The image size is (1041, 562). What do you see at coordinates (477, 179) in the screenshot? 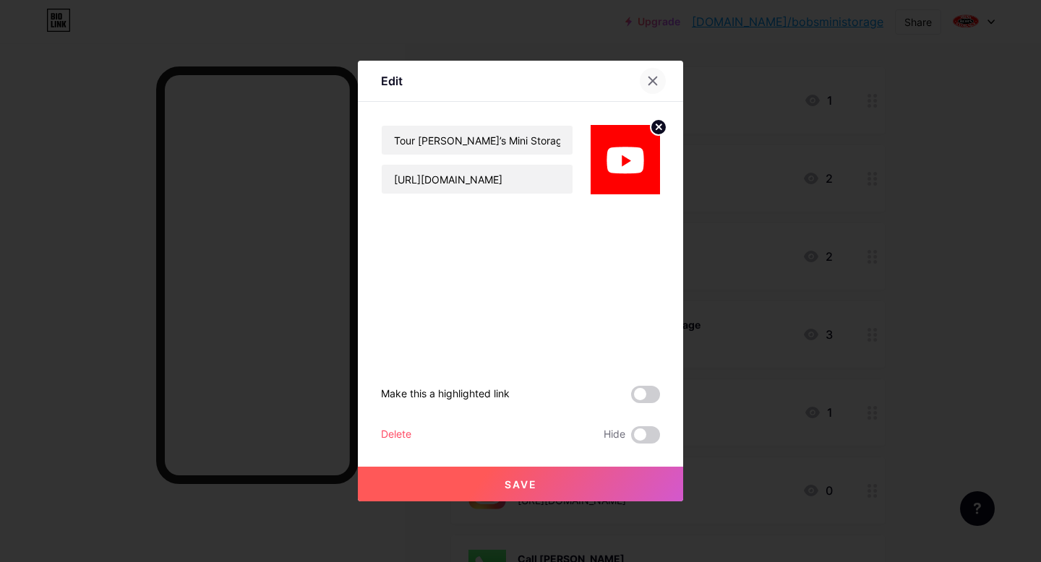
I see `input: URL` at bounding box center [477, 179].